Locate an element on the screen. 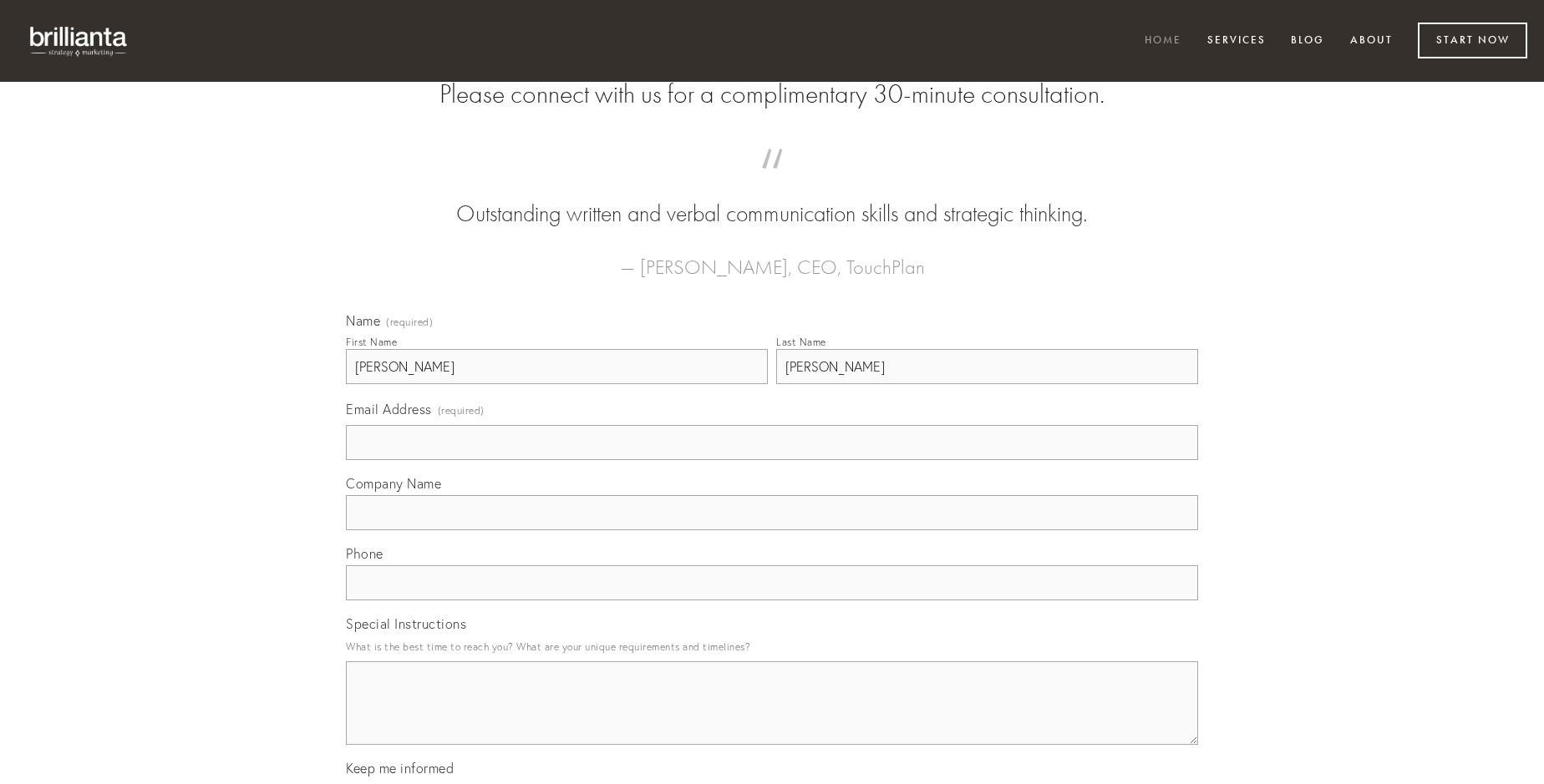 The width and height of the screenshot is (1544, 784). div: Last Name is located at coordinates (801, 342).